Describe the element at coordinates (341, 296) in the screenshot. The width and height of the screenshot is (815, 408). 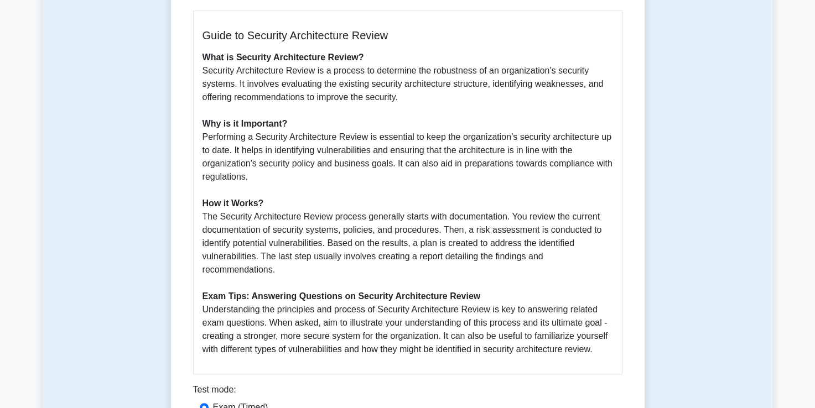
I see `b: Exam Tips: Answering Questions on Security Architecture Review` at that location.